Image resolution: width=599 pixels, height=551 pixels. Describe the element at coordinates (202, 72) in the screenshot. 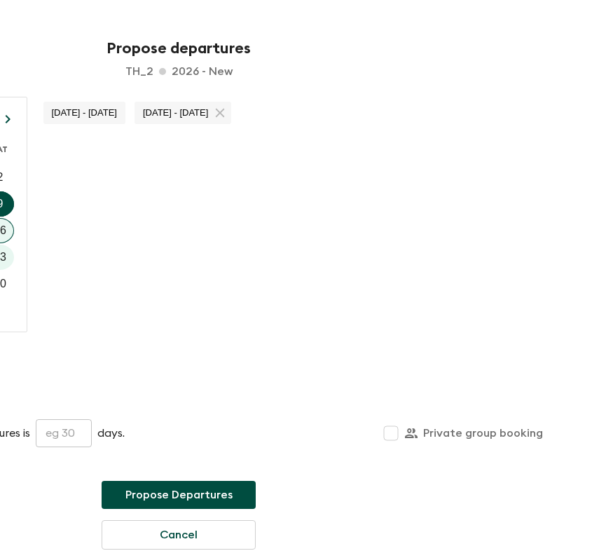

I see `p: 2026 - New` at that location.